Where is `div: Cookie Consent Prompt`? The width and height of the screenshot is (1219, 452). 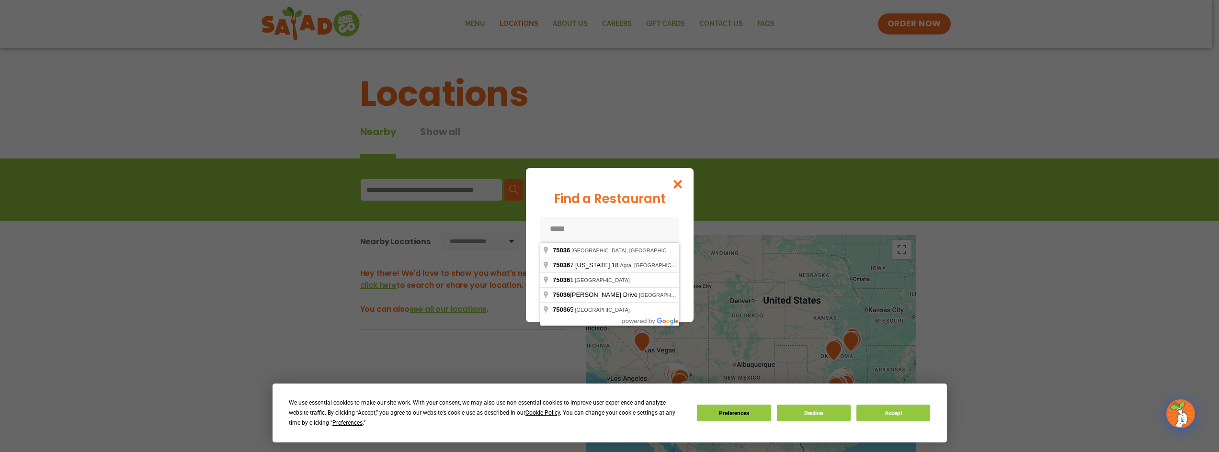
div: Cookie Consent Prompt is located at coordinates (610, 413).